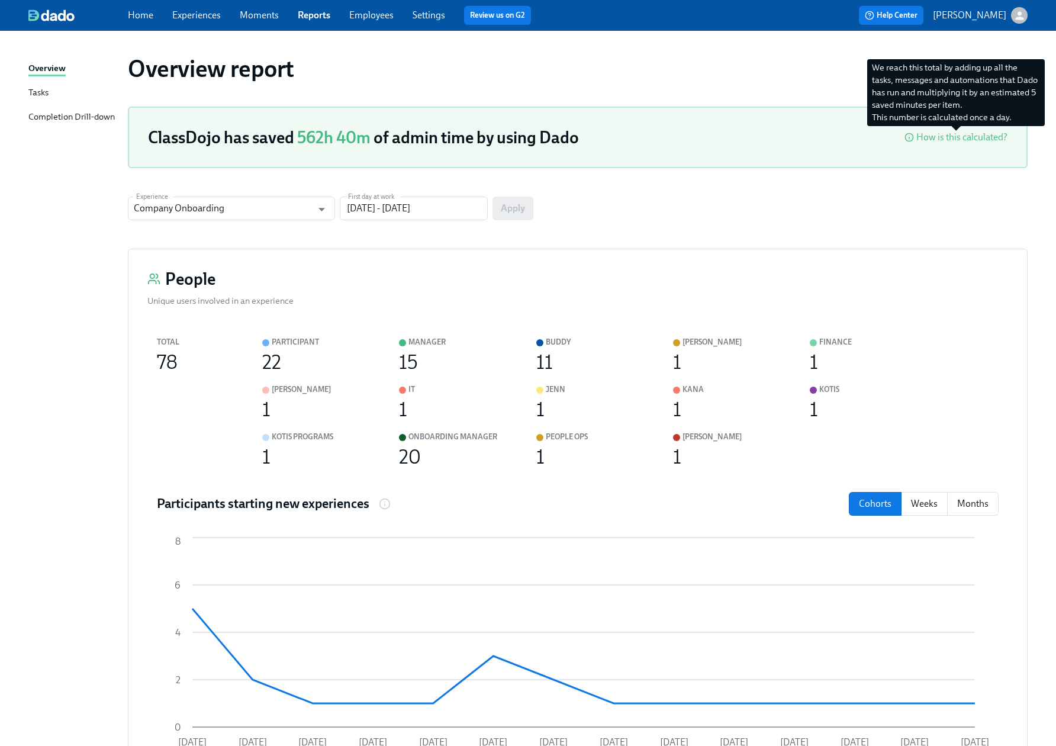 The image size is (1056, 746). Describe the element at coordinates (364, 137) in the screenshot. I see `h3: ClassDojo has saved of admin time by using Dado` at that location.